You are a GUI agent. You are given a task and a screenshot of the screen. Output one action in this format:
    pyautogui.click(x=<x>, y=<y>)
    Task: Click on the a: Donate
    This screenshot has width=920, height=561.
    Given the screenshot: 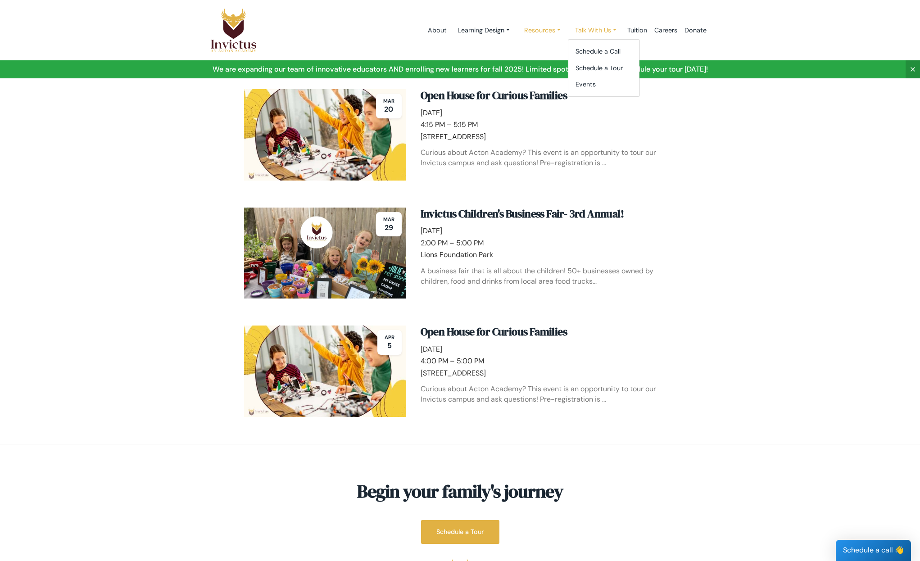 What is the action you would take?
    pyautogui.click(x=695, y=30)
    